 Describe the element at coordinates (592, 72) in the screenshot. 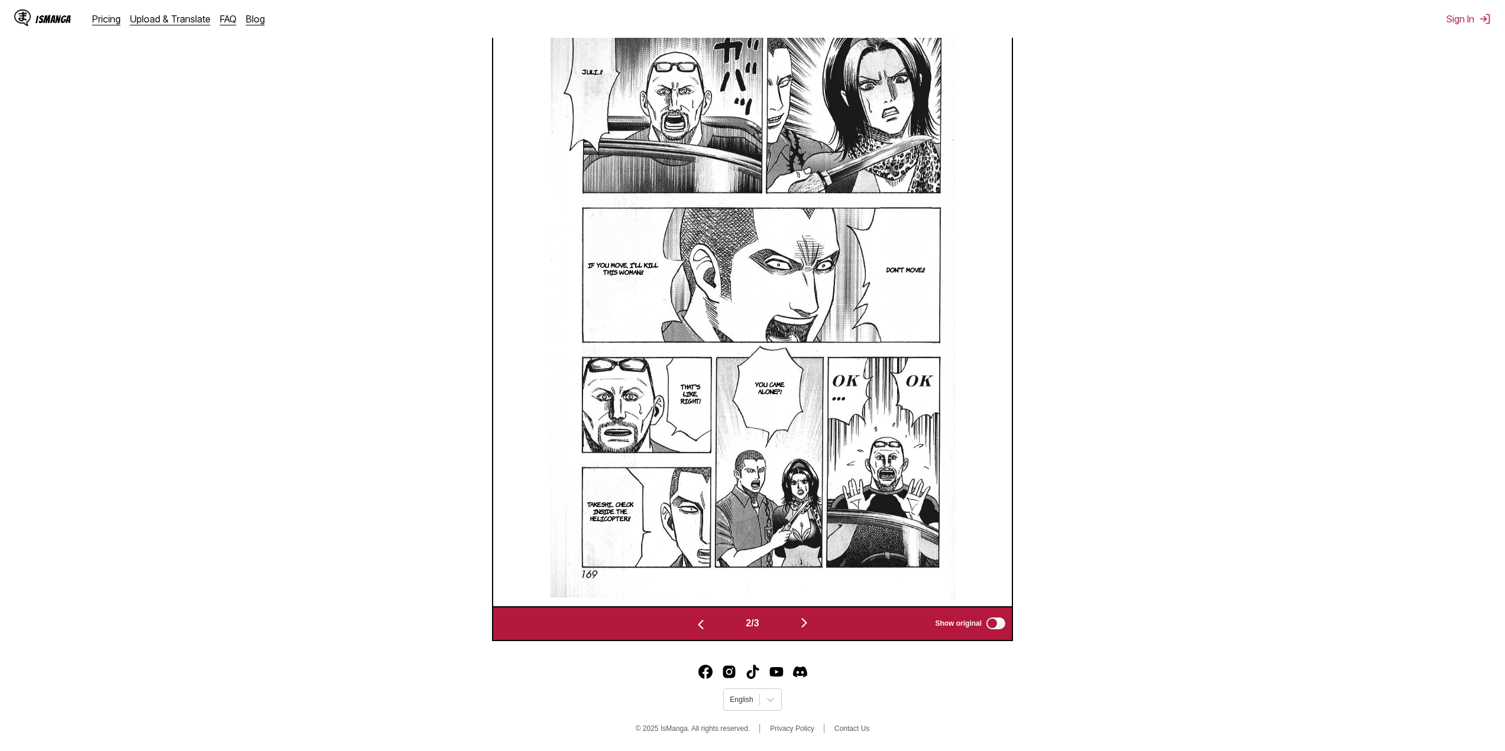

I see `p: Juli...!!` at that location.